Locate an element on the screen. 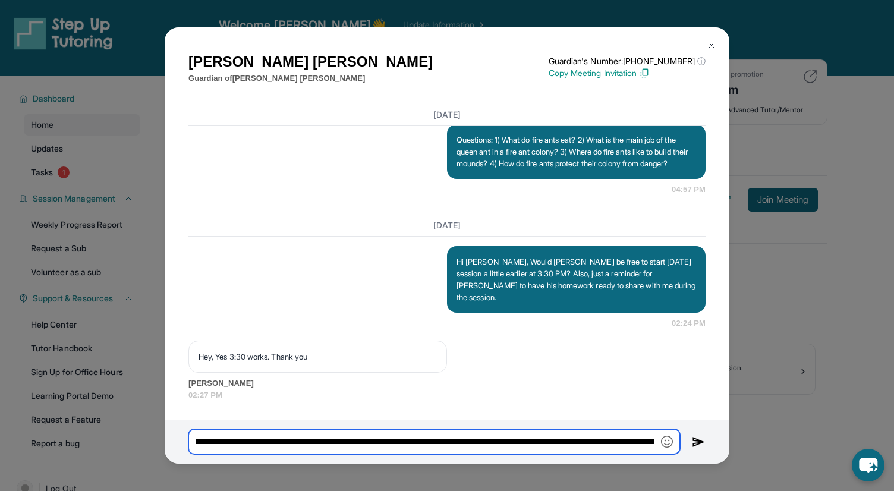 The image size is (894, 491). button: chat-button is located at coordinates (868, 465).